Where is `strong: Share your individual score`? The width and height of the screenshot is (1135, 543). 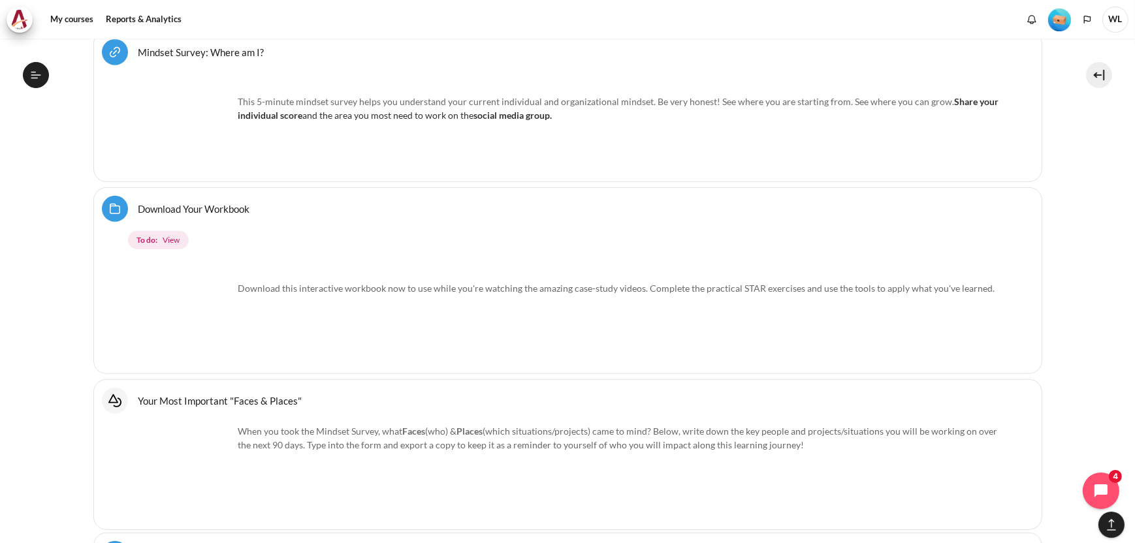
strong: Share your individual score is located at coordinates (618, 108).